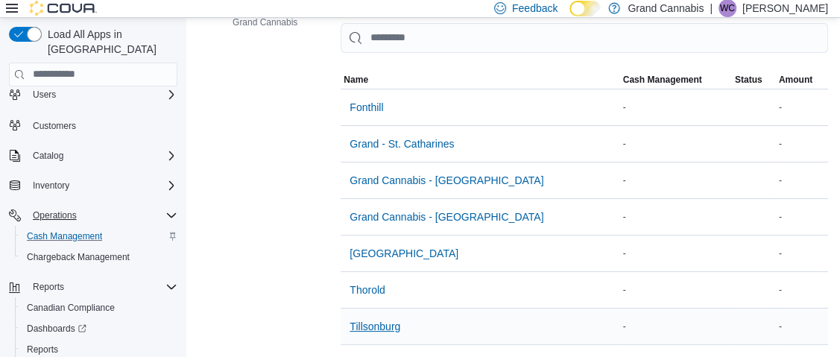 The width and height of the screenshot is (840, 357). What do you see at coordinates (534, 8) in the screenshot?
I see `span: Feedback` at bounding box center [534, 8].